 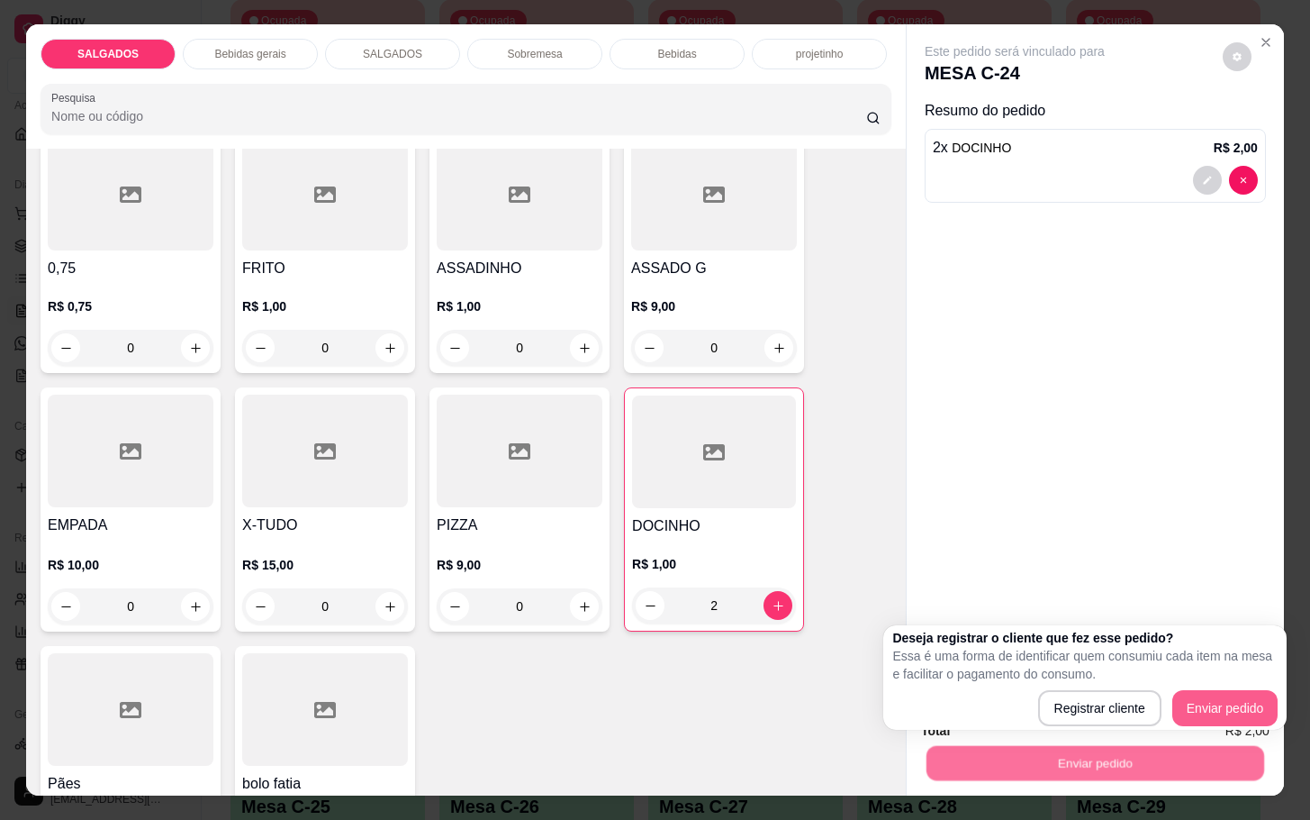 I want to click on h2: Deseja registrar o cliente que fez esse pedido?, so click(x=1085, y=638).